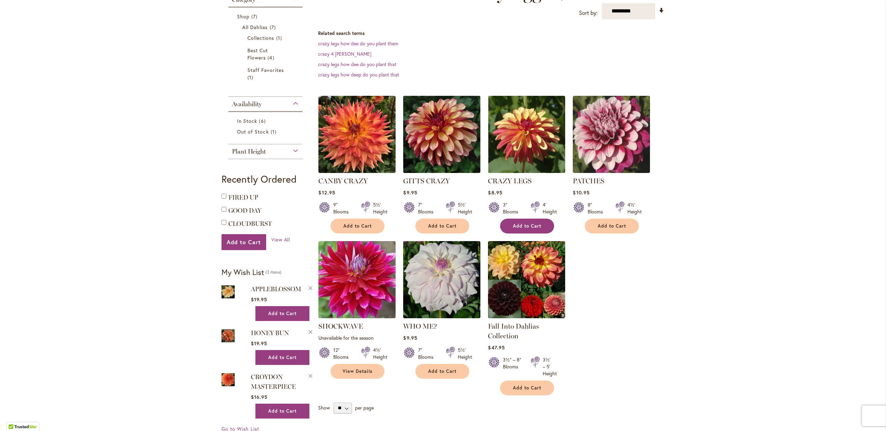 The height and width of the screenshot is (431, 886). Describe the element at coordinates (228, 336) in the screenshot. I see `img: Honey Bun` at that location.